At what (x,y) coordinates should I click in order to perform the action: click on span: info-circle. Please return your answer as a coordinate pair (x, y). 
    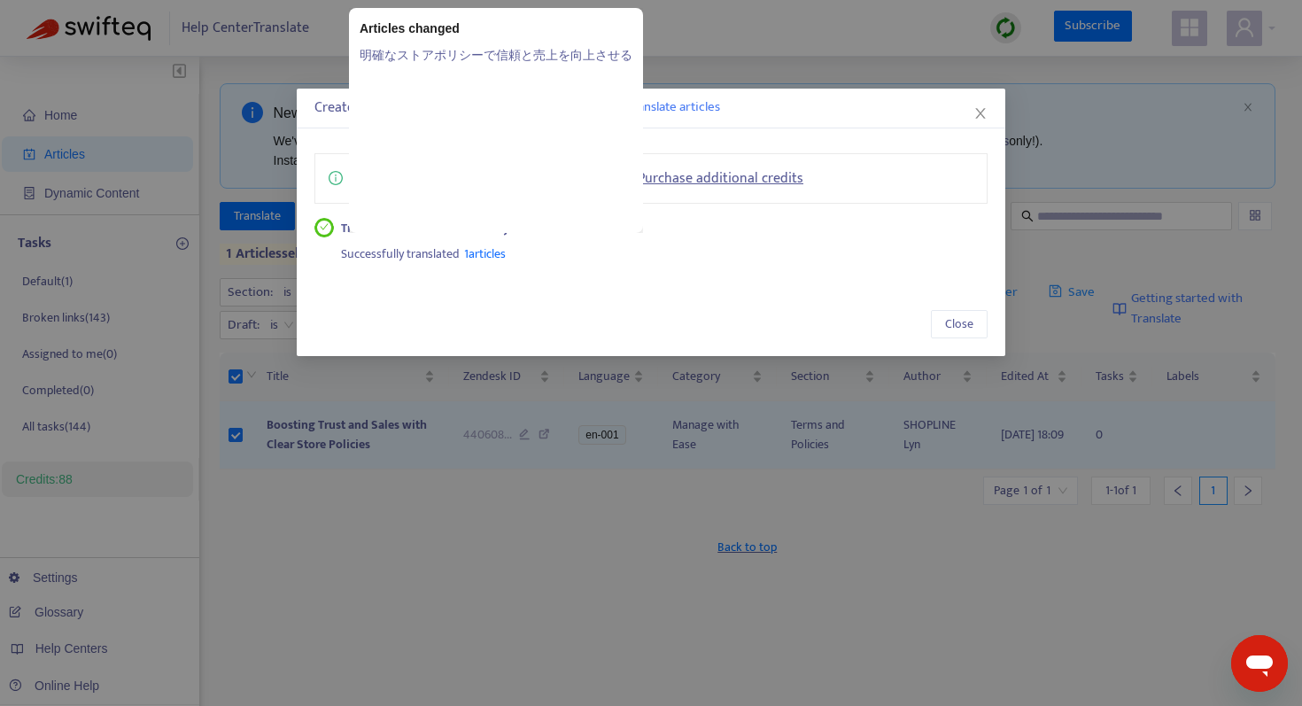
    Looking at the image, I should click on (336, 176).